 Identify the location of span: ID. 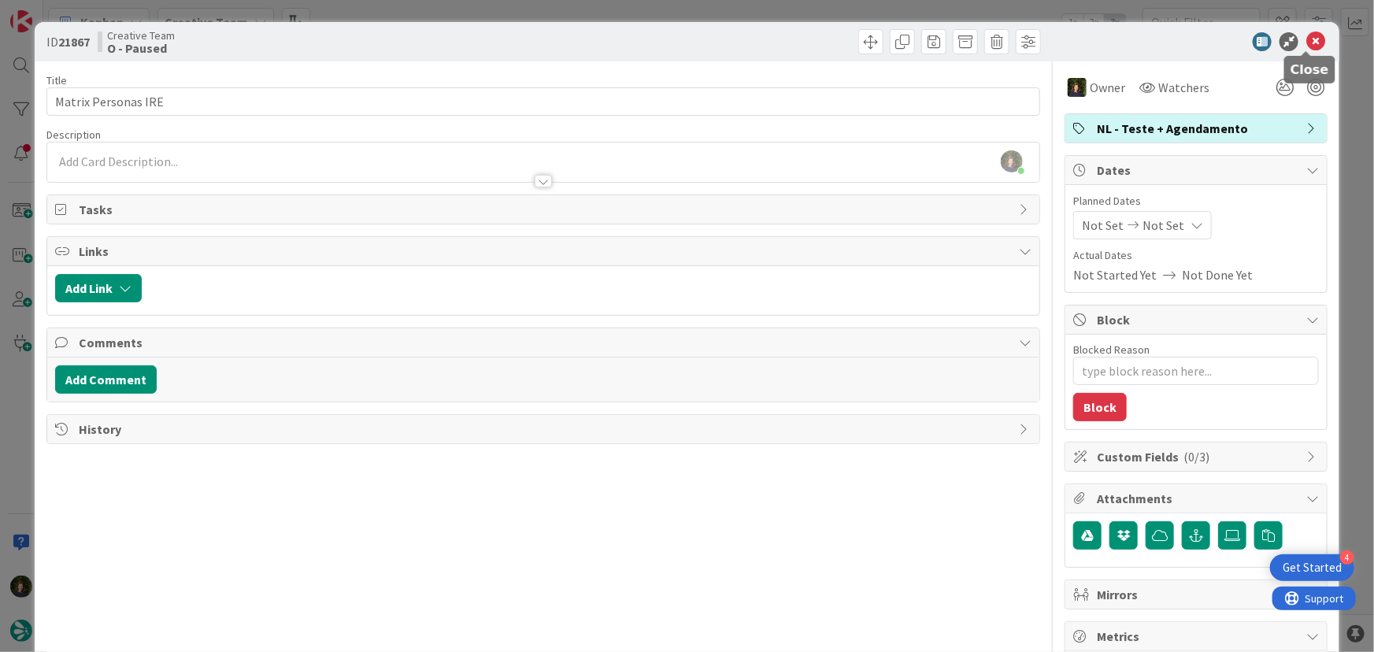
(68, 42).